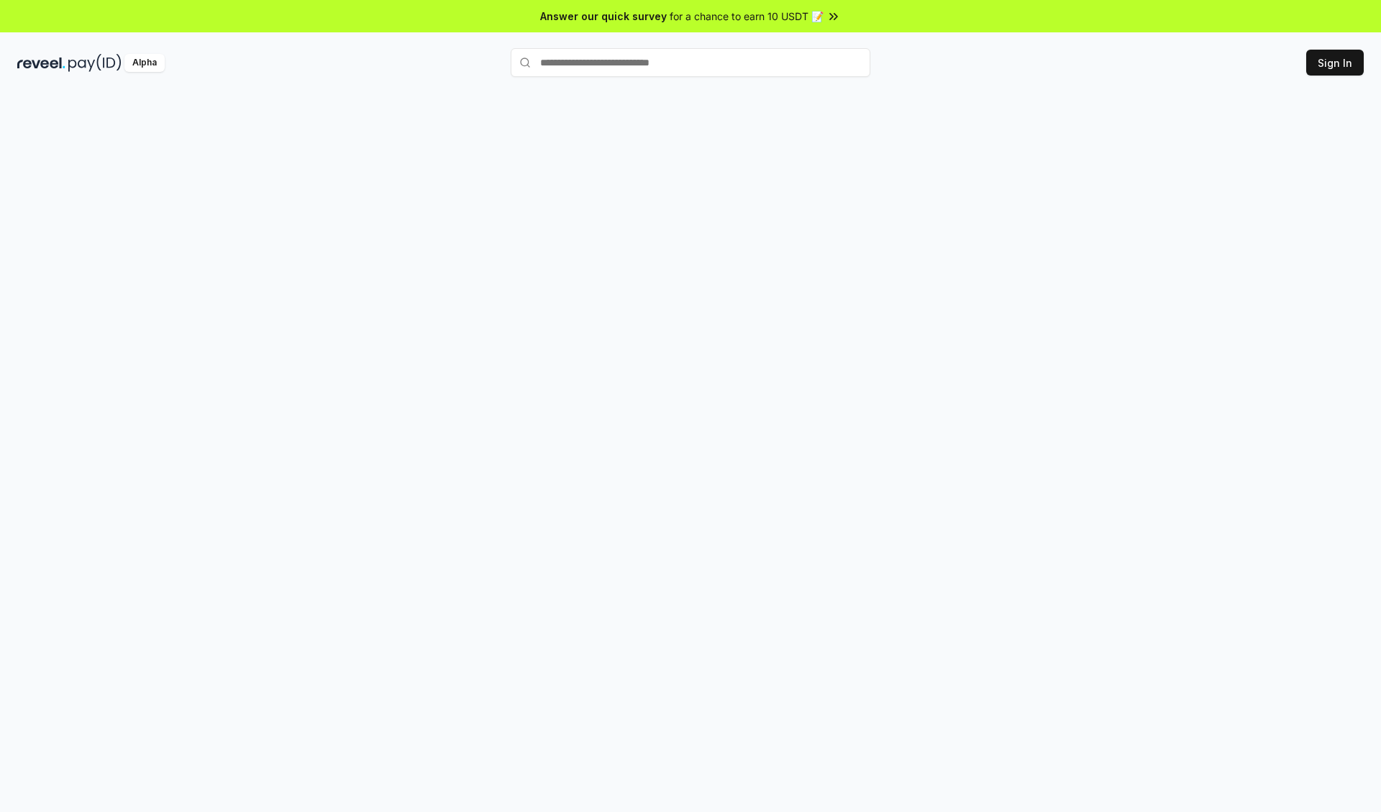  What do you see at coordinates (603, 16) in the screenshot?
I see `span: Answer our quick survey` at bounding box center [603, 16].